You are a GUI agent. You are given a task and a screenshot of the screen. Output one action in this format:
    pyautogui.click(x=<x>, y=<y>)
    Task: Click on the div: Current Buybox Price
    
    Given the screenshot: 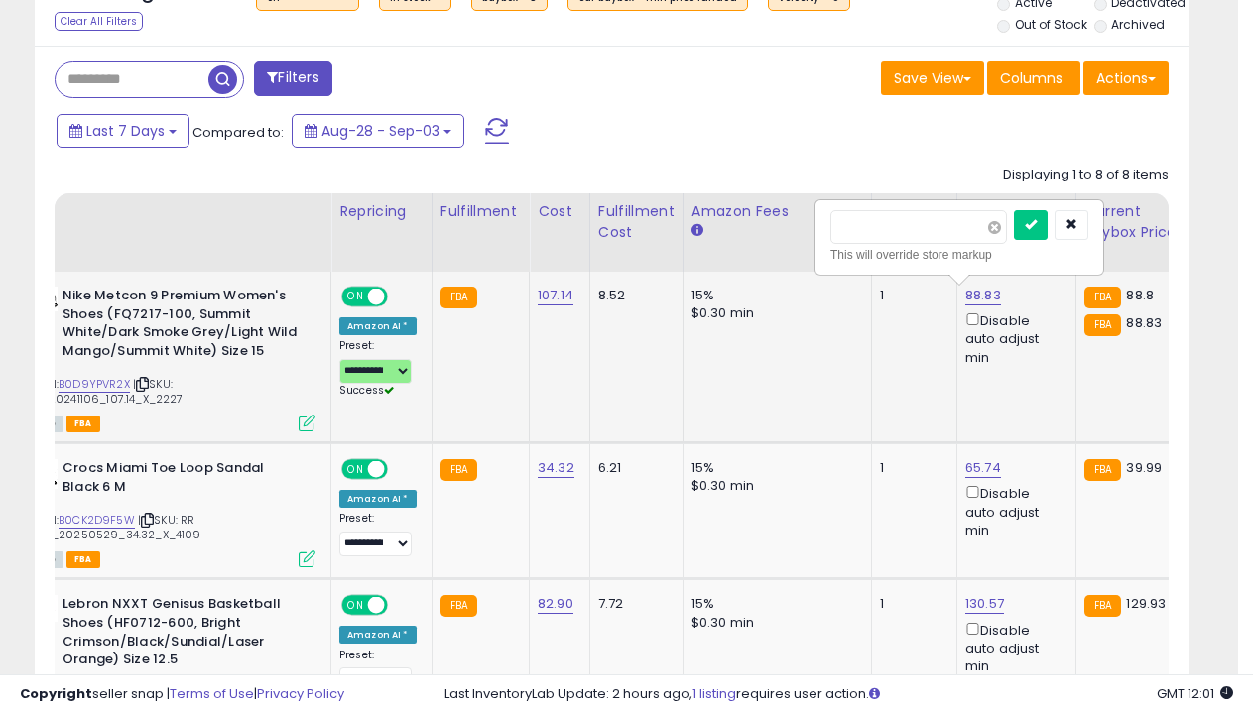 What is the action you would take?
    pyautogui.click(x=1135, y=222)
    